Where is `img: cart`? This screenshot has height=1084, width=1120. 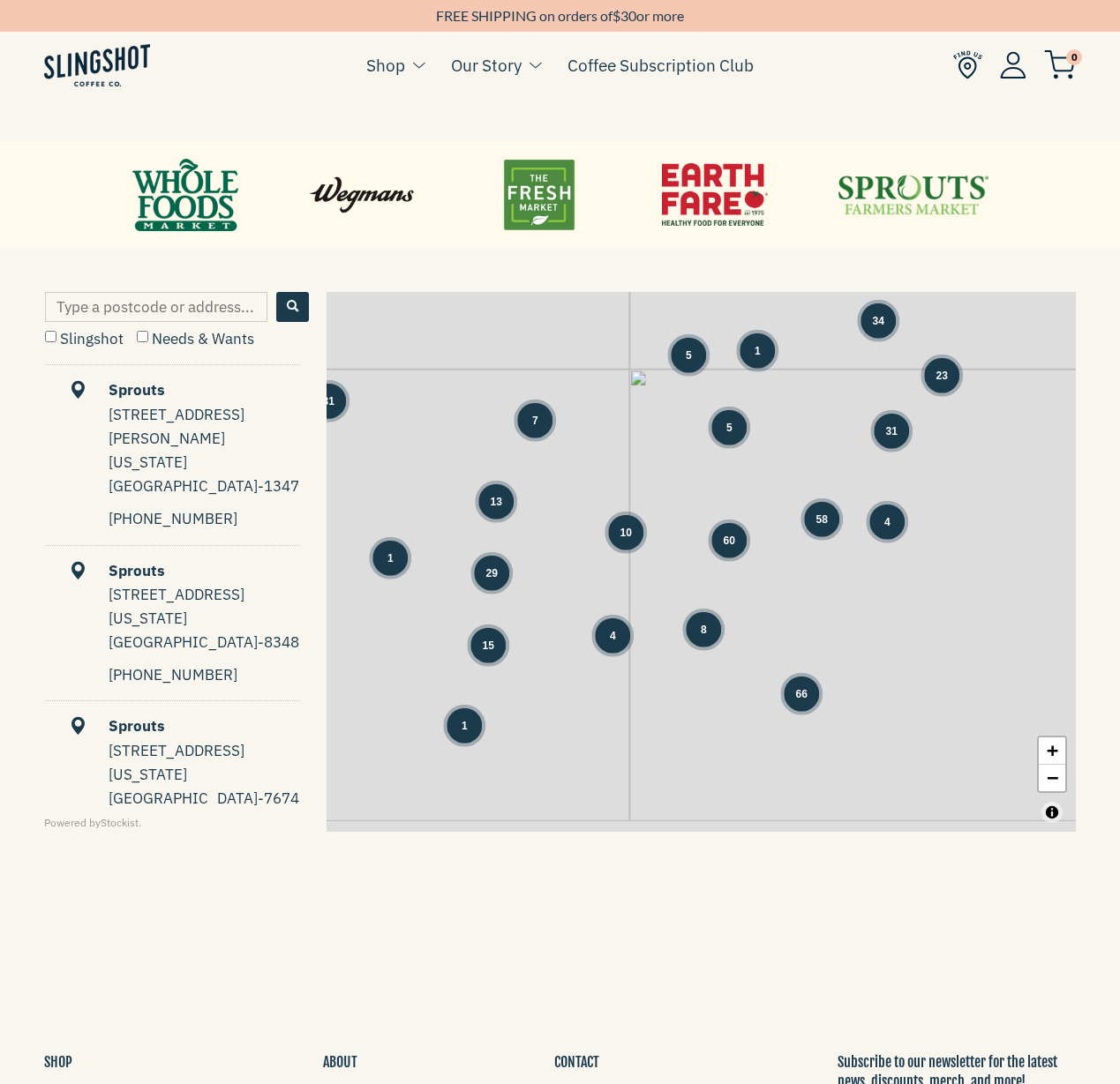 img: cart is located at coordinates (1060, 64).